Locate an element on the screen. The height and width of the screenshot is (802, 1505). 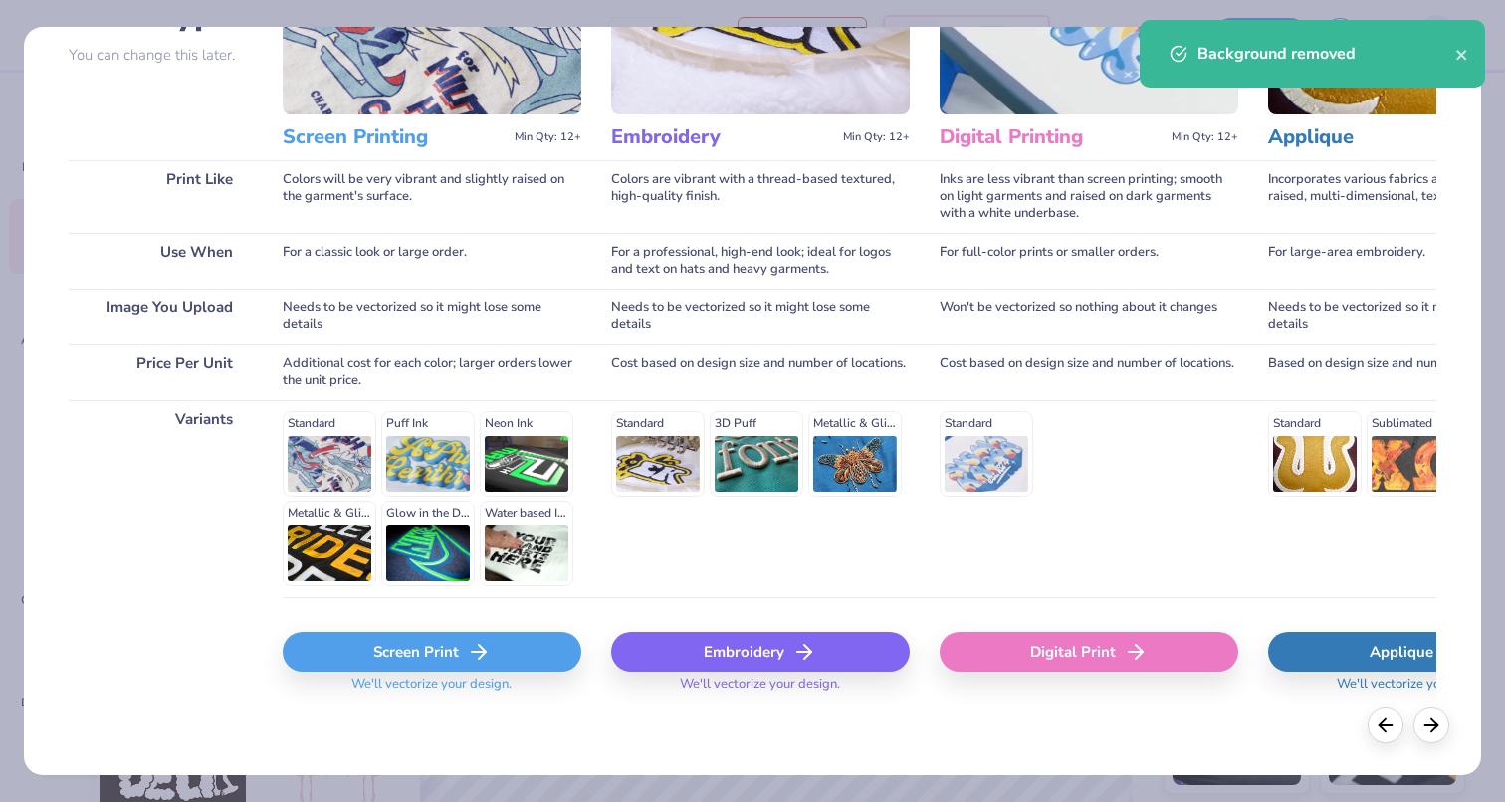
div: Inks are less vibrant than screen printing; smooth on light garments and raised on dark garments ... is located at coordinates (1089, 196).